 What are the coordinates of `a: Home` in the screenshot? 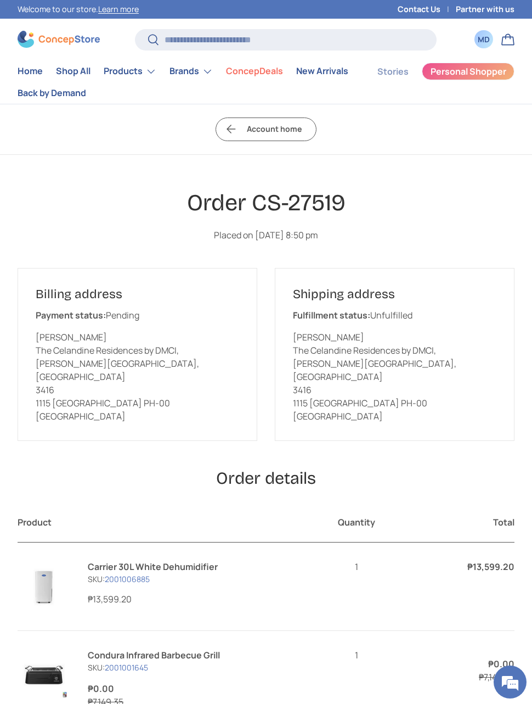 It's located at (30, 71).